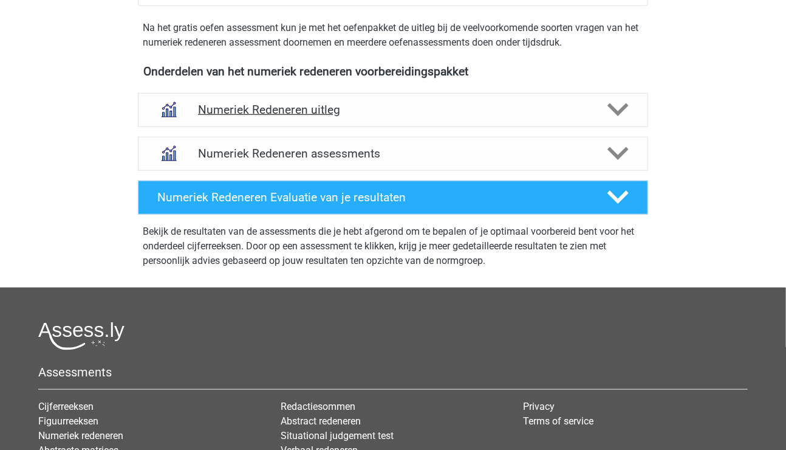 The height and width of the screenshot is (450, 786). Describe the element at coordinates (393, 109) in the screenshot. I see `h4: Numeriek Redeneren uitleg` at that location.